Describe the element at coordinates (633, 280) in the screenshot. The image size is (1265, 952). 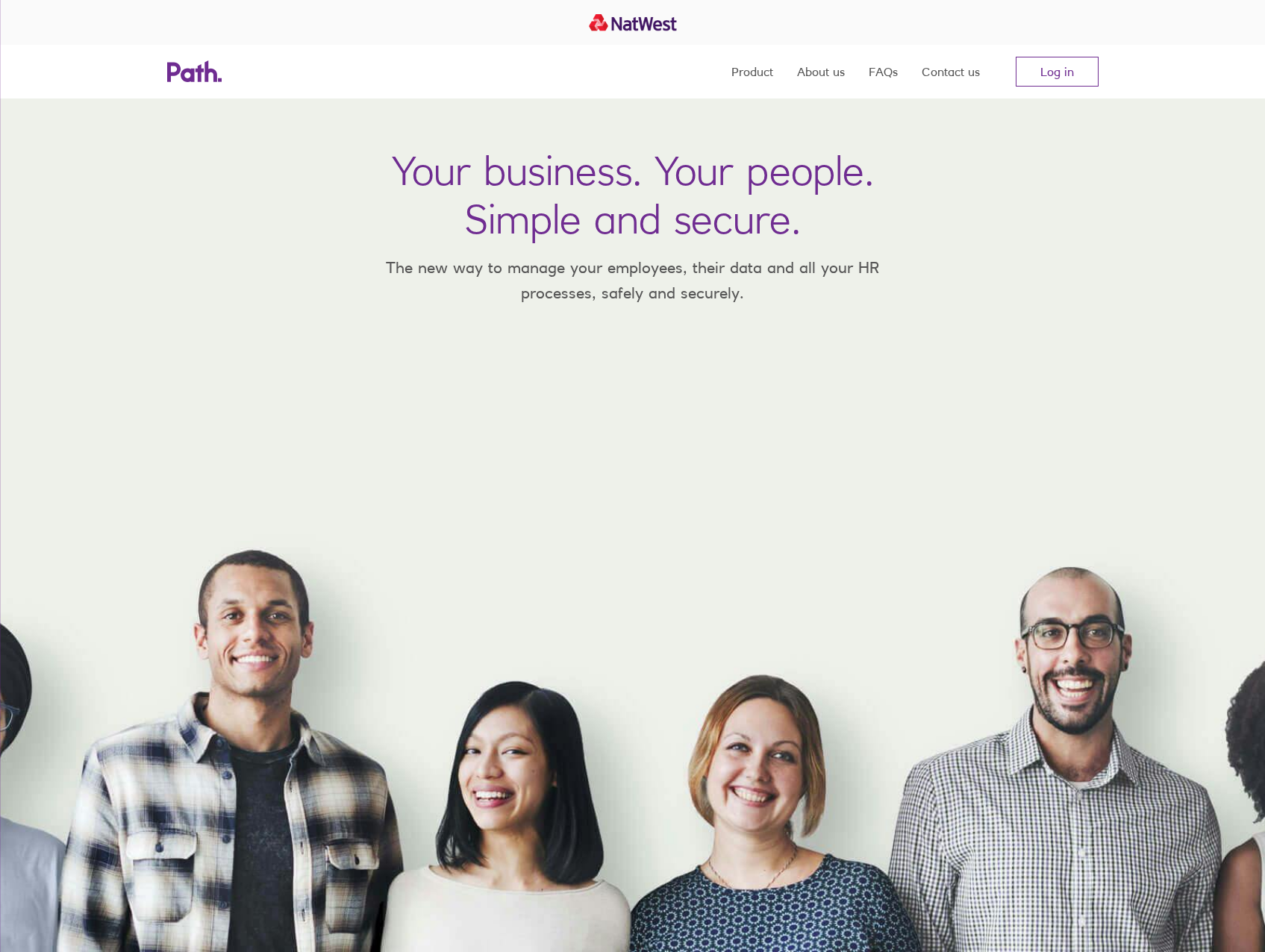
I see `p: The new way to manage your employees, their data and all your HR processes, safely and securely.` at that location.